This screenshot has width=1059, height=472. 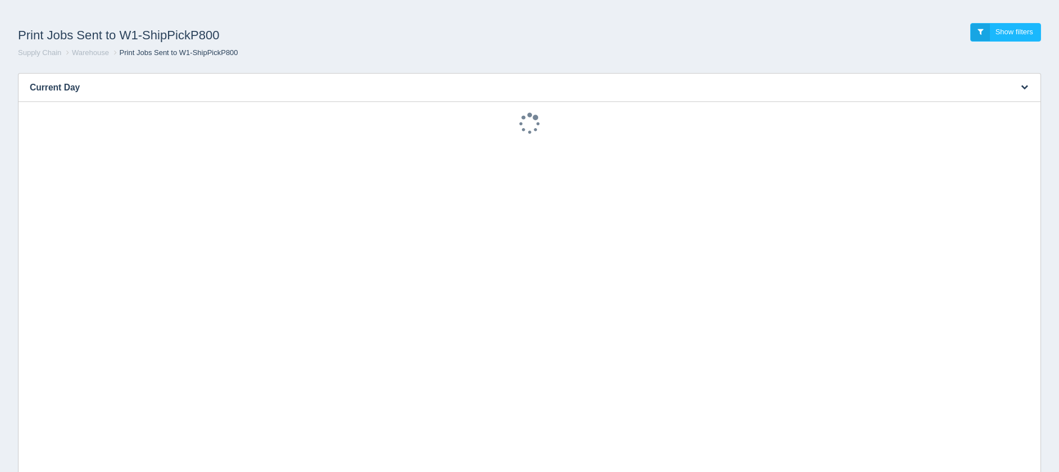 What do you see at coordinates (175, 53) in the screenshot?
I see `li: Print Jobs Sent to W1-ShipPickP800` at bounding box center [175, 53].